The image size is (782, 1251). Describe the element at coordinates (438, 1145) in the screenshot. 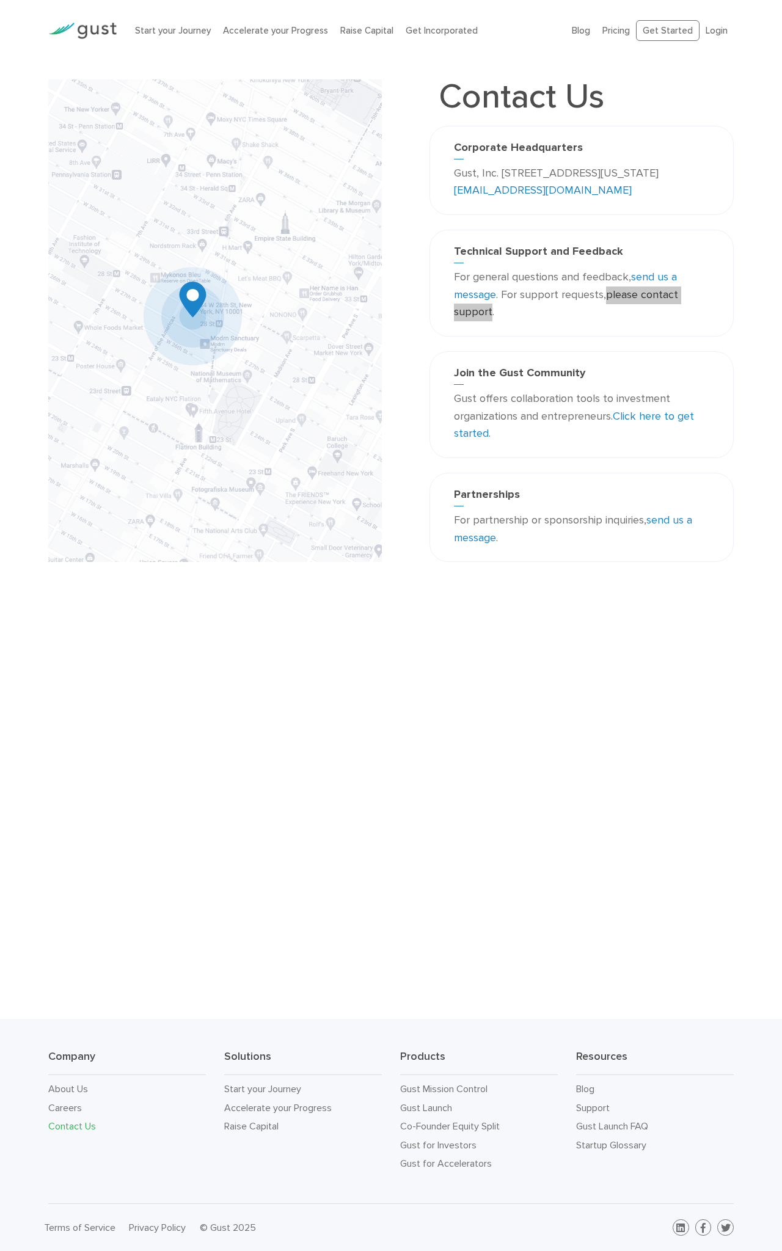

I see `a: Gust for Investors` at that location.